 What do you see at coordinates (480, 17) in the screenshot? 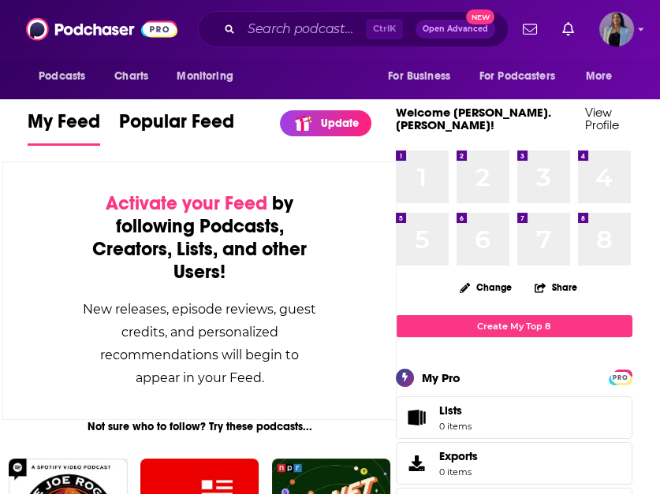
I see `span: New` at bounding box center [480, 17].